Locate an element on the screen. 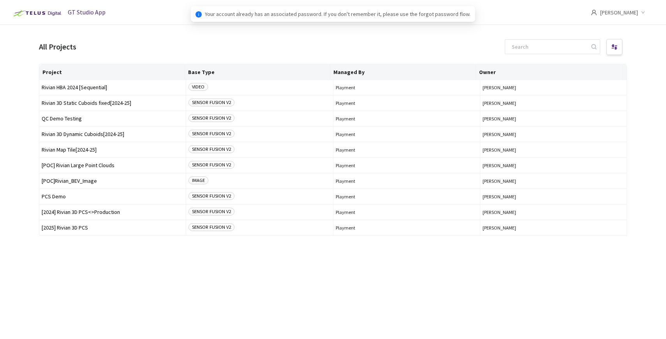  img: Telus is located at coordinates (36, 13).